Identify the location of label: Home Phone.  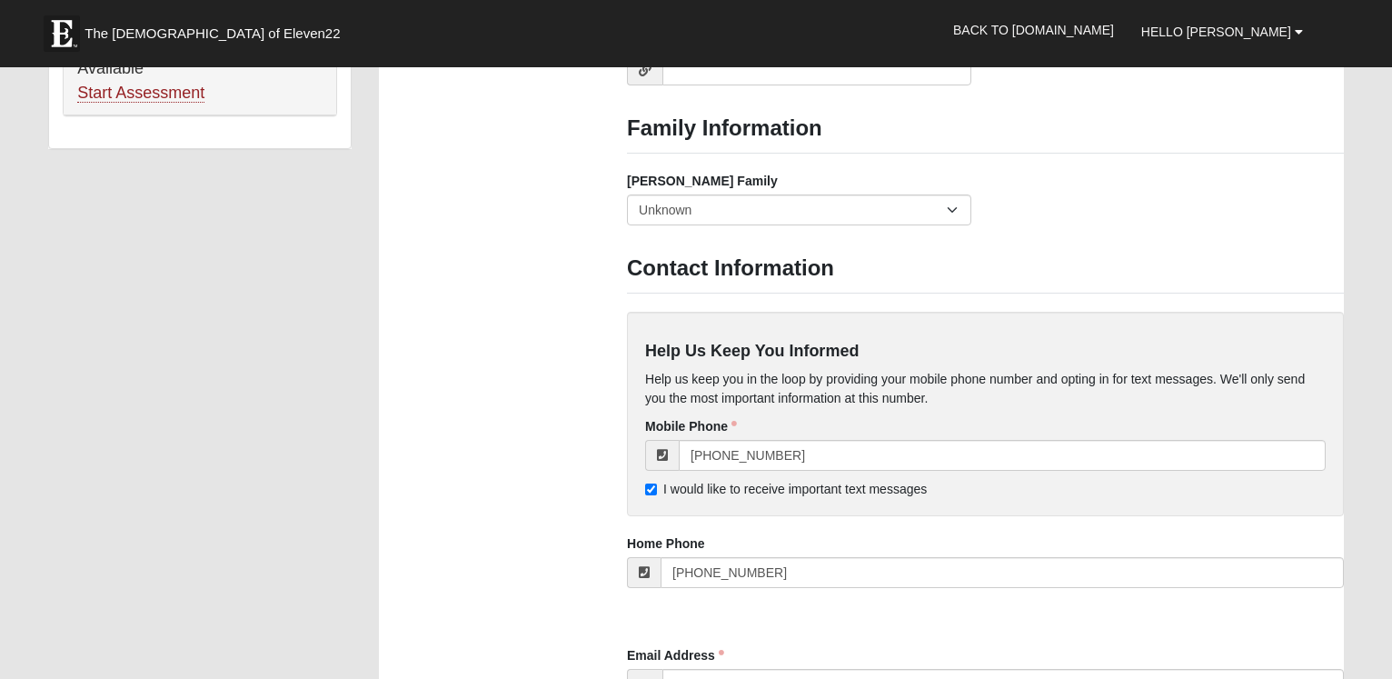
(666, 543).